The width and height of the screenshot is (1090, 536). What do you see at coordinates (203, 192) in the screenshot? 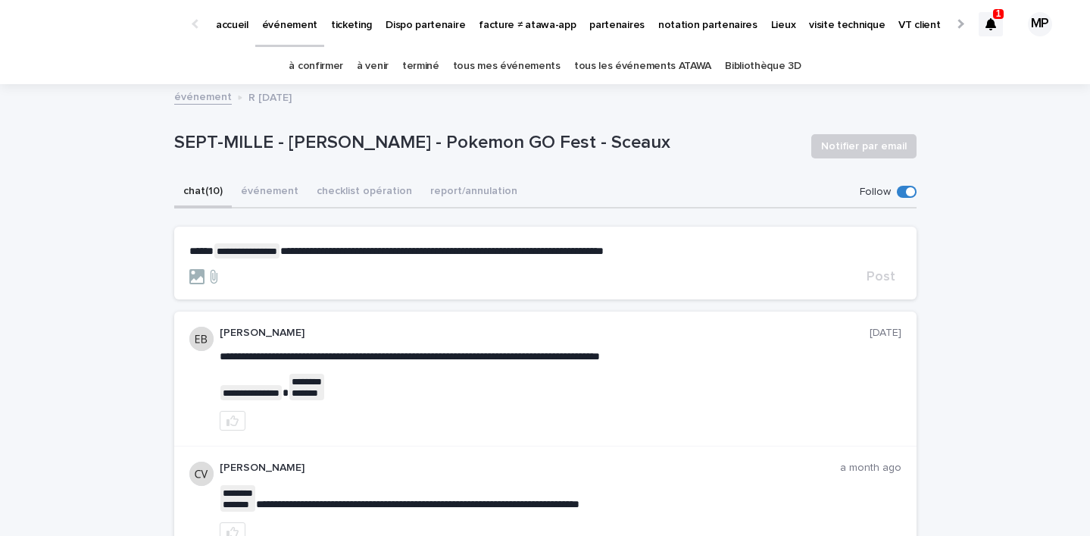
I see `button: chat (10)` at bounding box center [203, 192].